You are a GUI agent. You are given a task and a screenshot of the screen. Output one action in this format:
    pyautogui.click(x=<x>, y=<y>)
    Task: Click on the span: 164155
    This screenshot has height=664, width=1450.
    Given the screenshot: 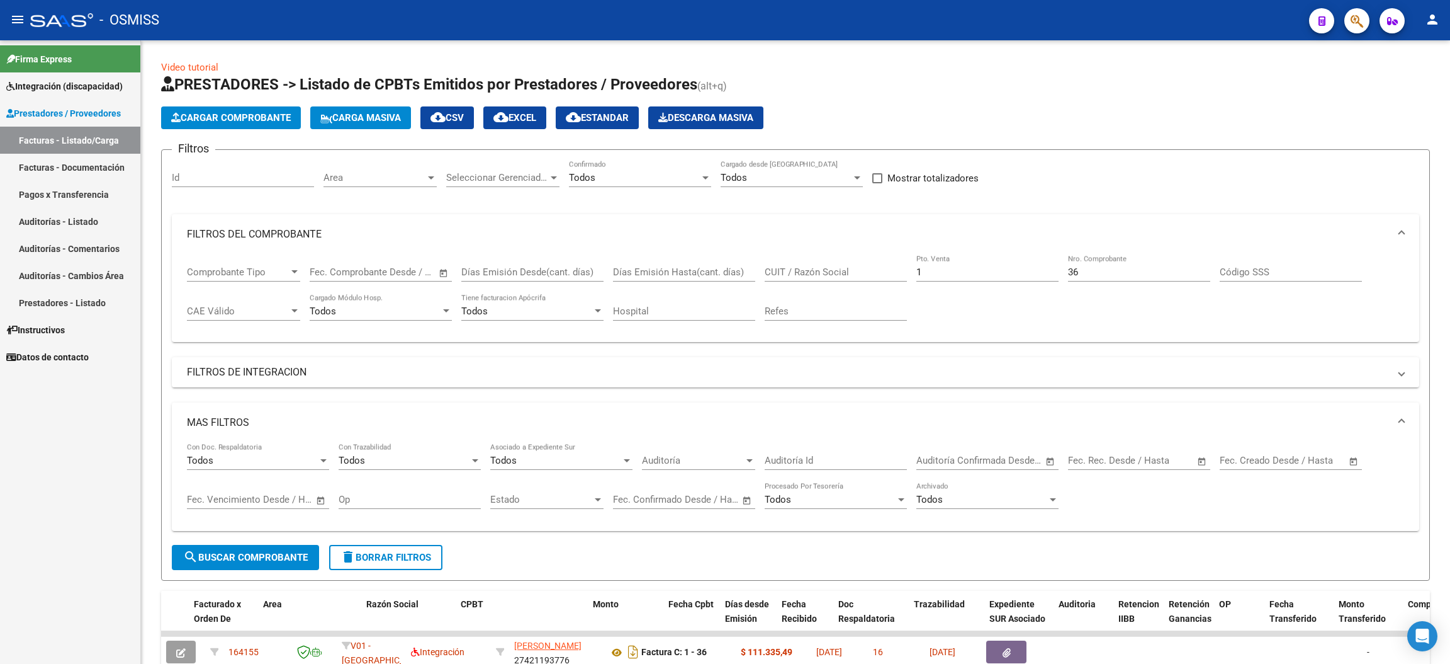 What is the action you would take?
    pyautogui.click(x=244, y=652)
    